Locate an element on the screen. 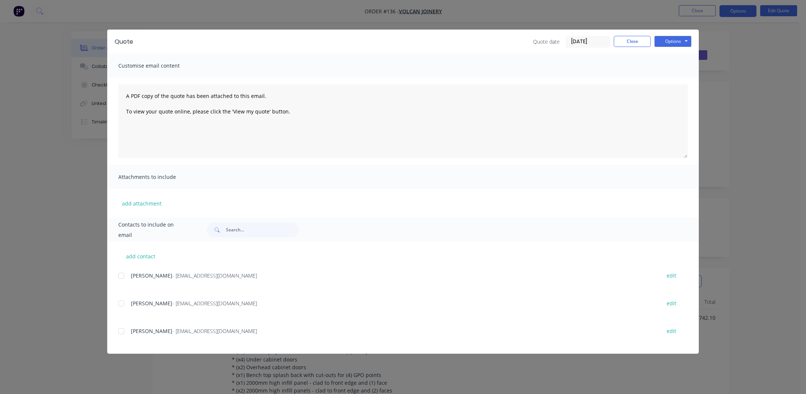 This screenshot has width=806, height=394. span: Quote date is located at coordinates (546, 41).